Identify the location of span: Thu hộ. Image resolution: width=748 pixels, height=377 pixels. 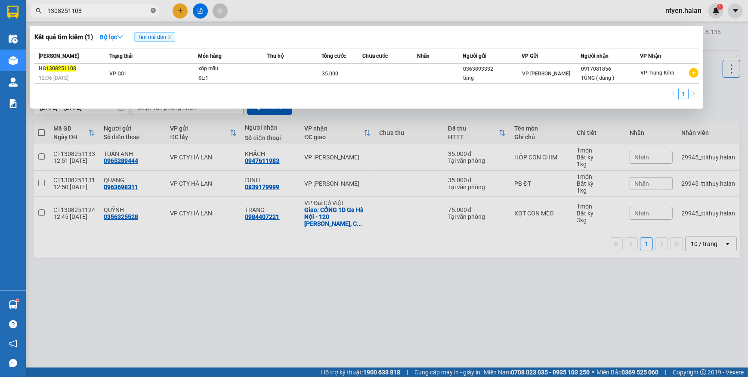
(276, 56).